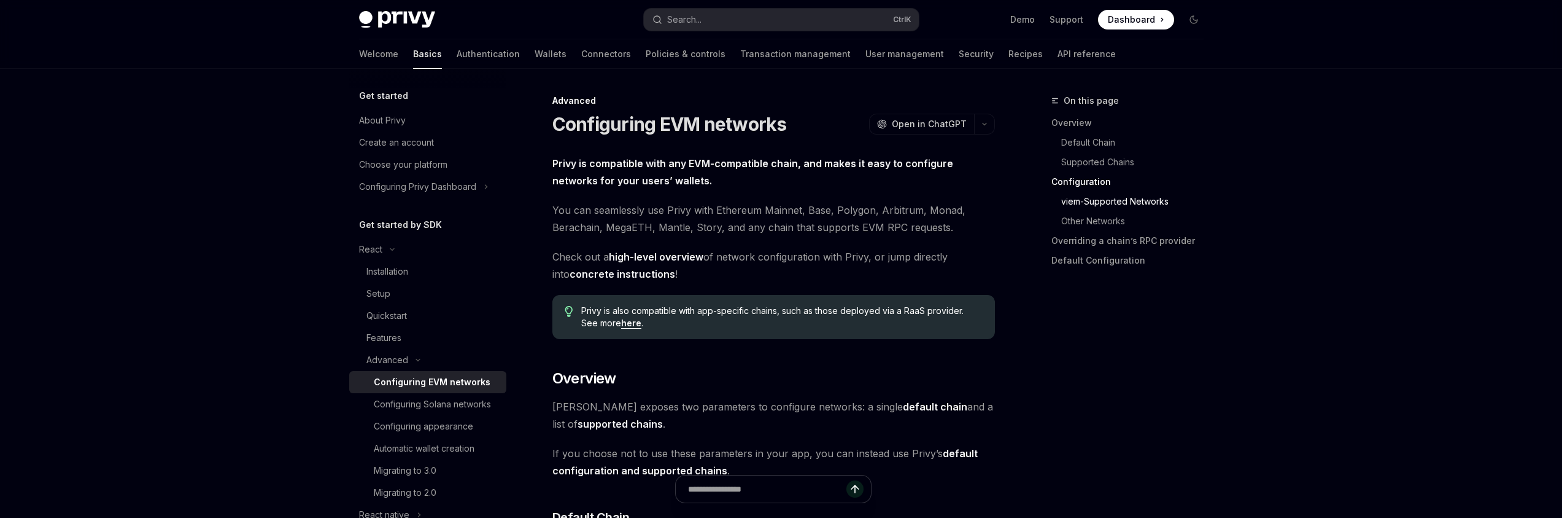 This screenshot has width=1562, height=518. Describe the element at coordinates (1138, 142) in the screenshot. I see `a: Default Chain` at that location.